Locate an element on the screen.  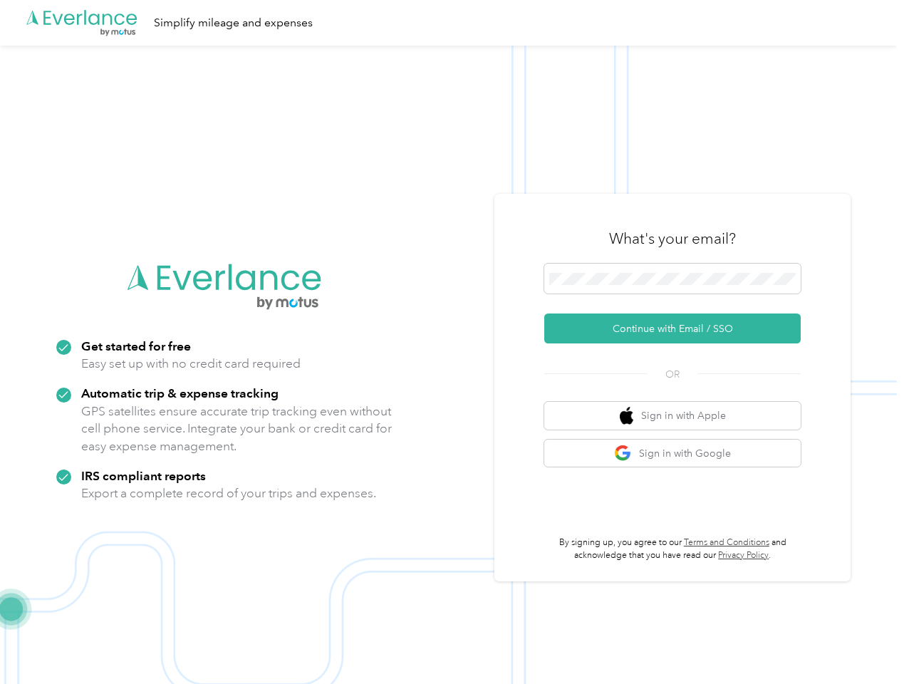
strong: Get started for free is located at coordinates (136, 345).